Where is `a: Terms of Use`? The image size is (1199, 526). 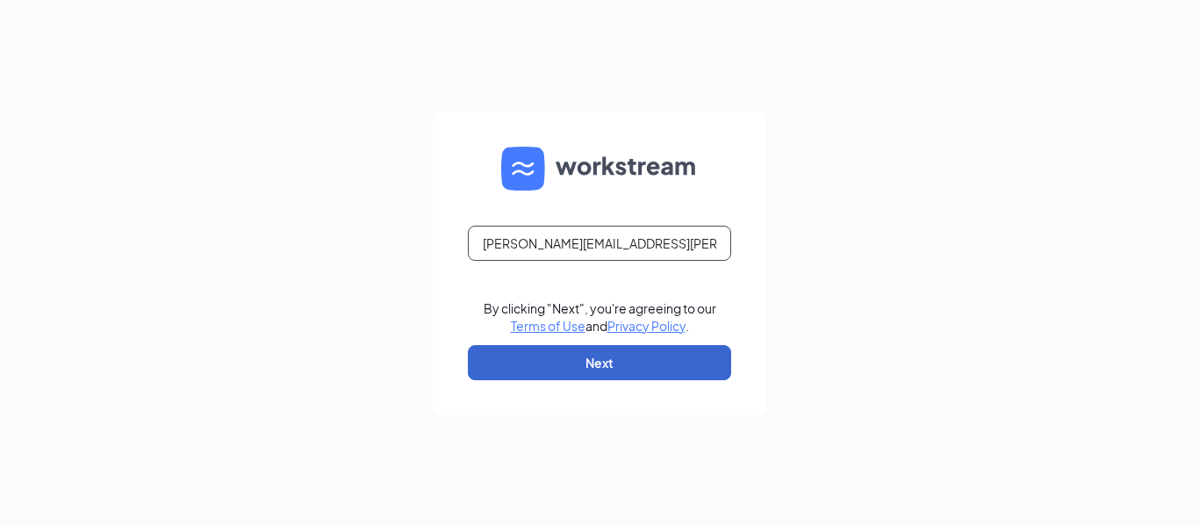 a: Terms of Use is located at coordinates (548, 326).